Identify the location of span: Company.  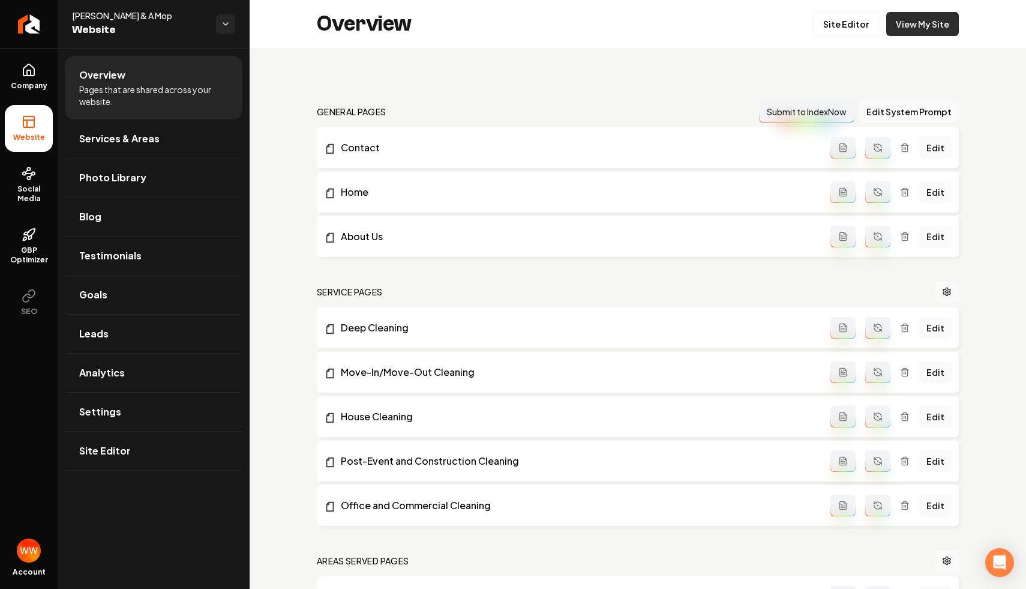
(29, 86).